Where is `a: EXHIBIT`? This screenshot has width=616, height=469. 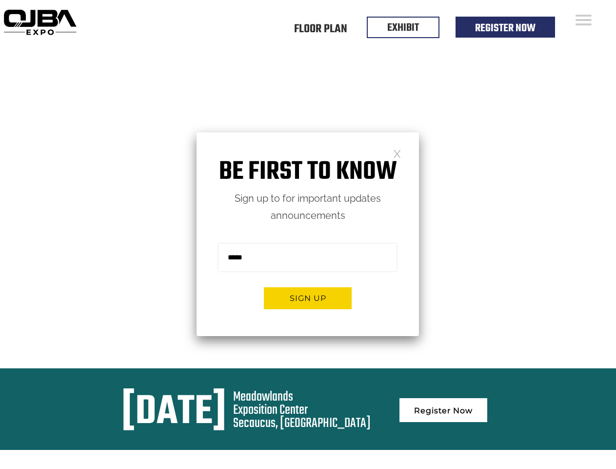
a: EXHIBIT is located at coordinates (403, 28).